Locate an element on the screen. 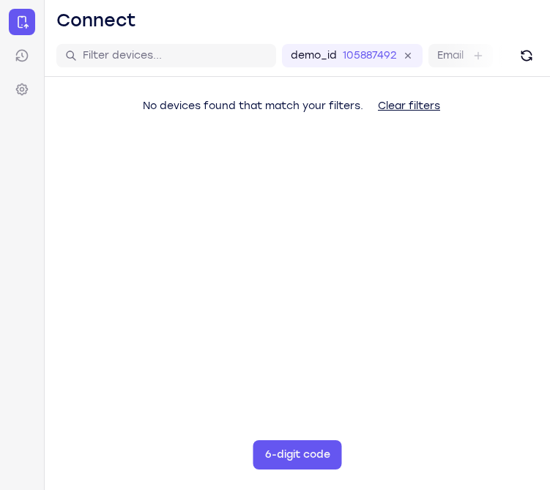  button: 6-digit code is located at coordinates (297, 455).